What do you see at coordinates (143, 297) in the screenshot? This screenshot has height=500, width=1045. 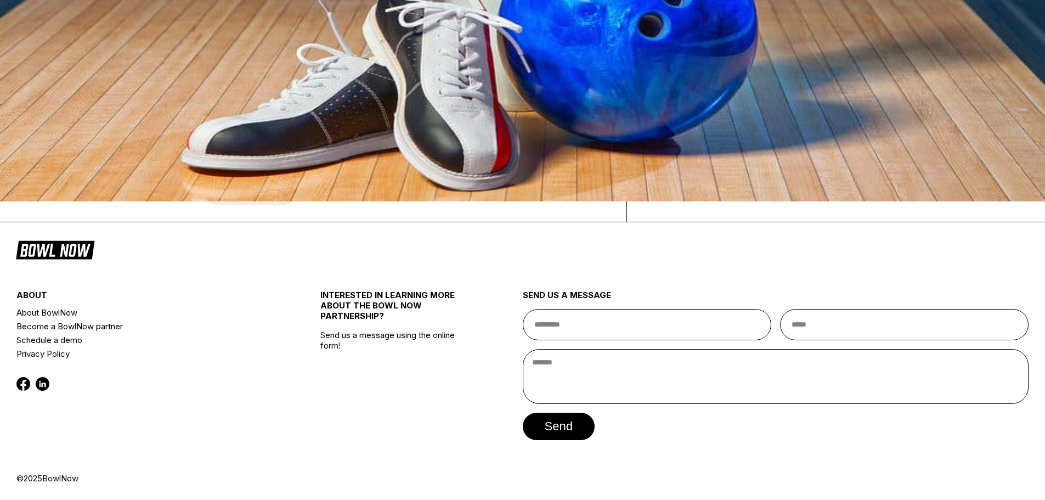 I see `div: about` at bounding box center [143, 297].